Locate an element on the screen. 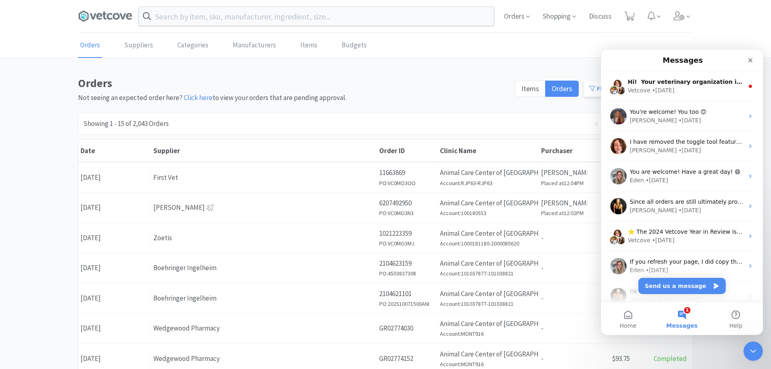 The height and width of the screenshot is (369, 771). a: Suppliers is located at coordinates (138, 45).